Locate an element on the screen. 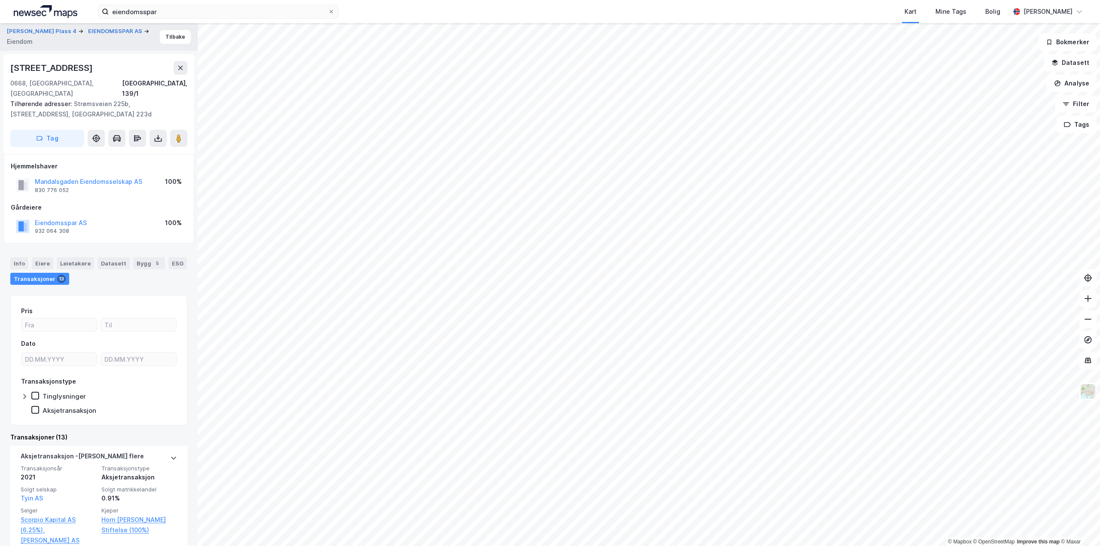  div: 5 is located at coordinates (157, 263).